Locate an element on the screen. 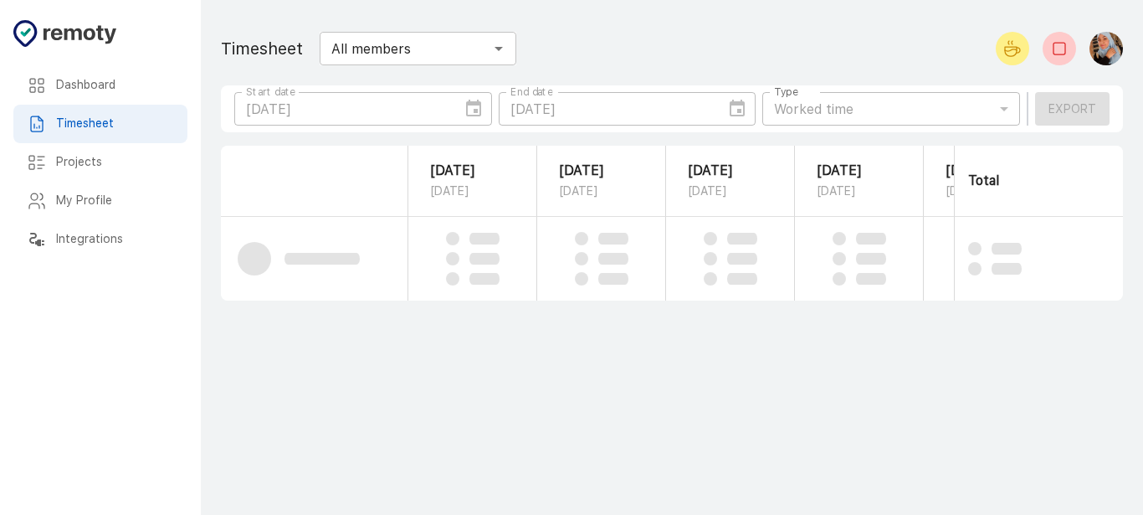 The height and width of the screenshot is (515, 1143). div: Worked time is located at coordinates (891, 109).